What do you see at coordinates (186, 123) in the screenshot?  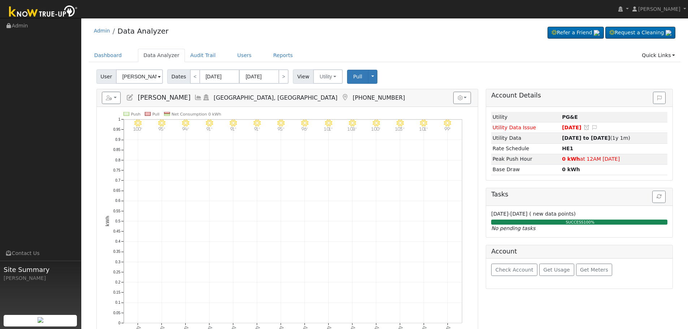 I see `i: 8/15 - Clear` at bounding box center [186, 123].